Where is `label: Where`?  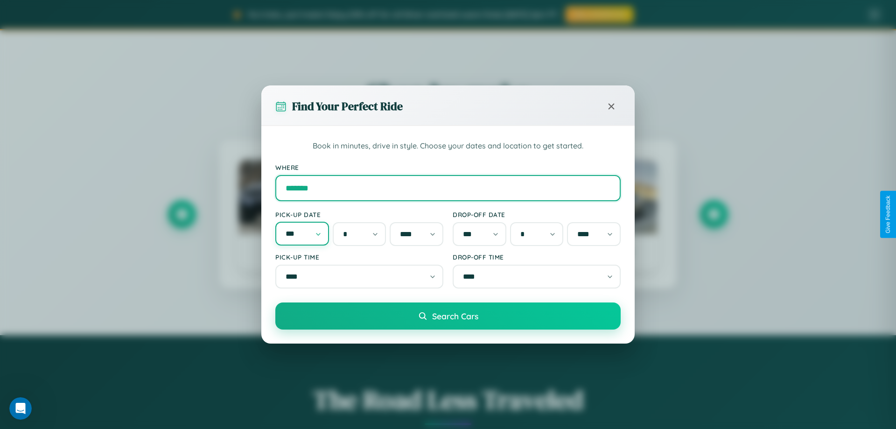 label: Where is located at coordinates (448, 167).